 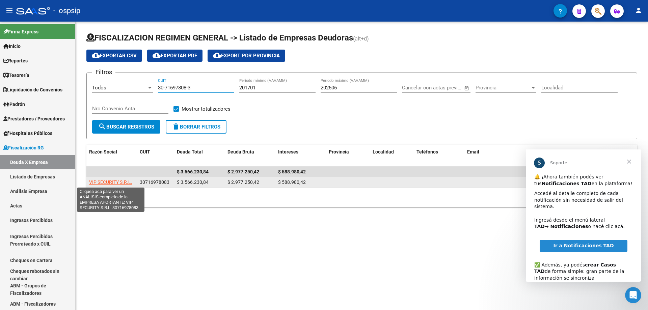 I want to click on b: TAD→ Notificaciones, so click(x=35, y=77).